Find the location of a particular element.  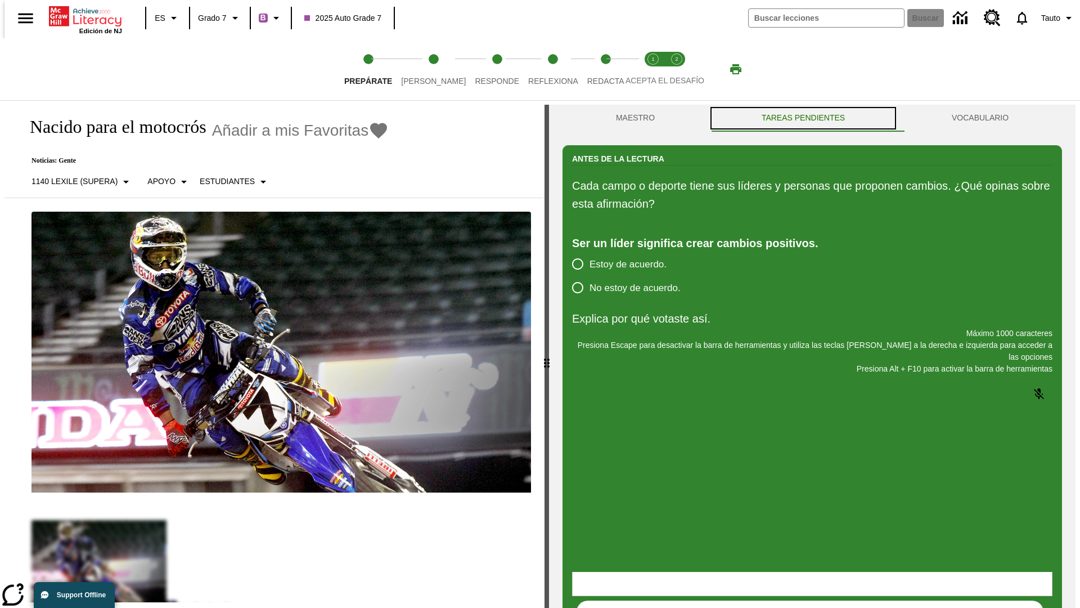

div: Portada is located at coordinates (86, 19).